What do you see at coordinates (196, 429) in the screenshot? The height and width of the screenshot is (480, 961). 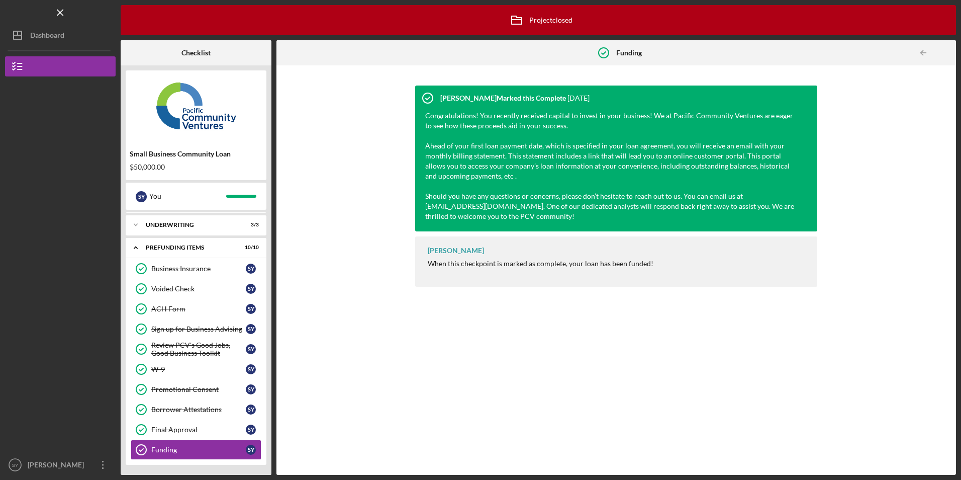 I see `a: Final ApprovalSY` at bounding box center [196, 429].